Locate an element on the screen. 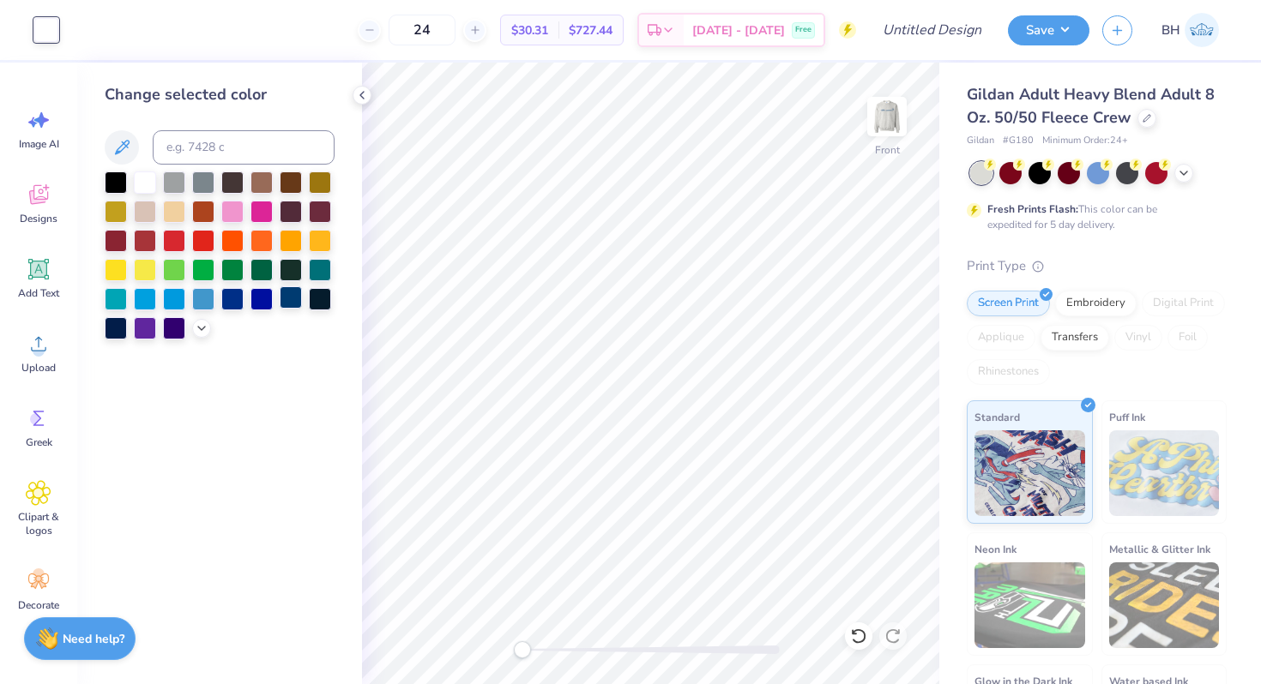 This screenshot has width=1261, height=684. img: Puff Ink is located at coordinates (1164, 473).